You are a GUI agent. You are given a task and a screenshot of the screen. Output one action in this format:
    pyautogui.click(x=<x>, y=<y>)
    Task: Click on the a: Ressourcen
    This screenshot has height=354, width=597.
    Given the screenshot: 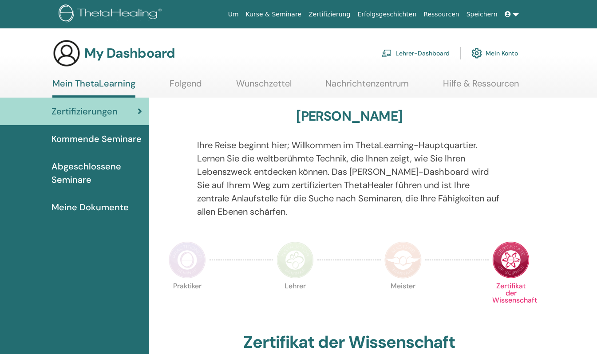 What is the action you would take?
    pyautogui.click(x=441, y=14)
    